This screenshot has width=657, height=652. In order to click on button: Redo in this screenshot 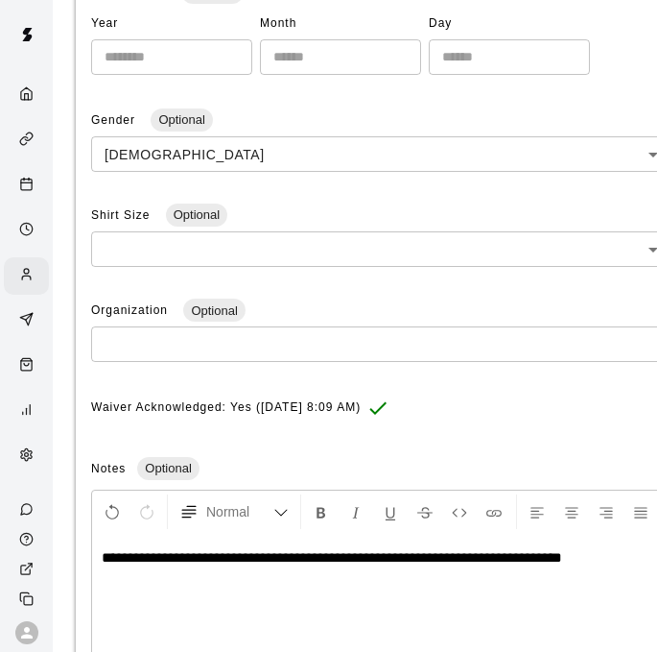, I will do `click(147, 512)`.